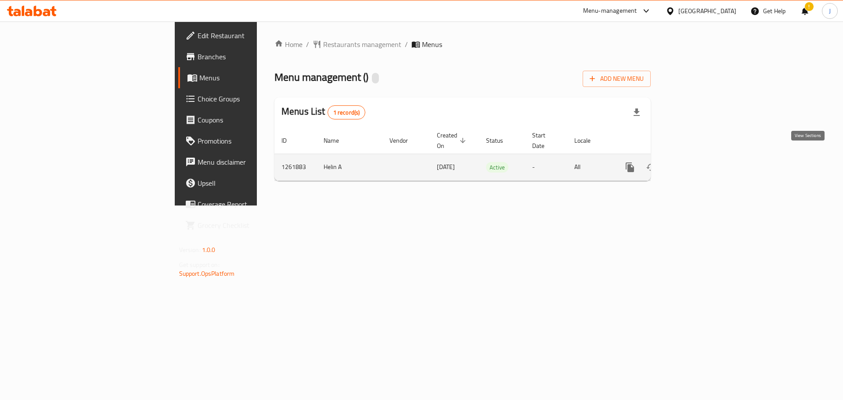 This screenshot has height=400, width=843. Describe the element at coordinates (253, 120) in the screenshot. I see `span: Coupons` at that location.